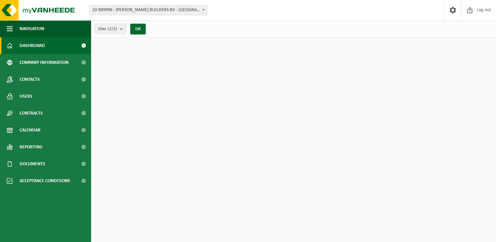 Image resolution: width=496 pixels, height=242 pixels. I want to click on count: (2/2), so click(112, 29).